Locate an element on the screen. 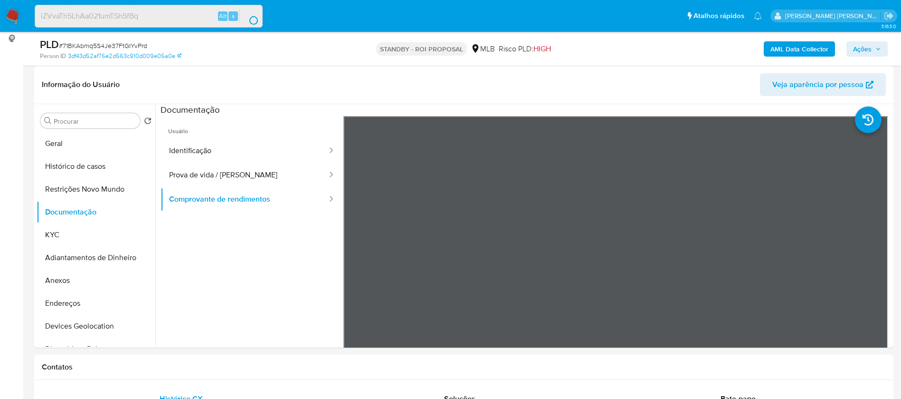 The image size is (901, 399). div: MLB is located at coordinates (483, 49).